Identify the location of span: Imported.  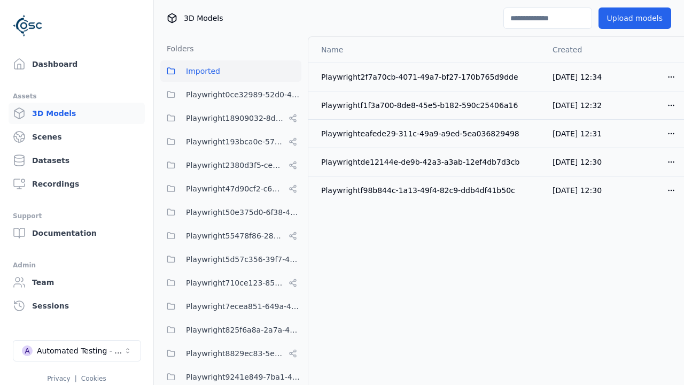
(203, 71).